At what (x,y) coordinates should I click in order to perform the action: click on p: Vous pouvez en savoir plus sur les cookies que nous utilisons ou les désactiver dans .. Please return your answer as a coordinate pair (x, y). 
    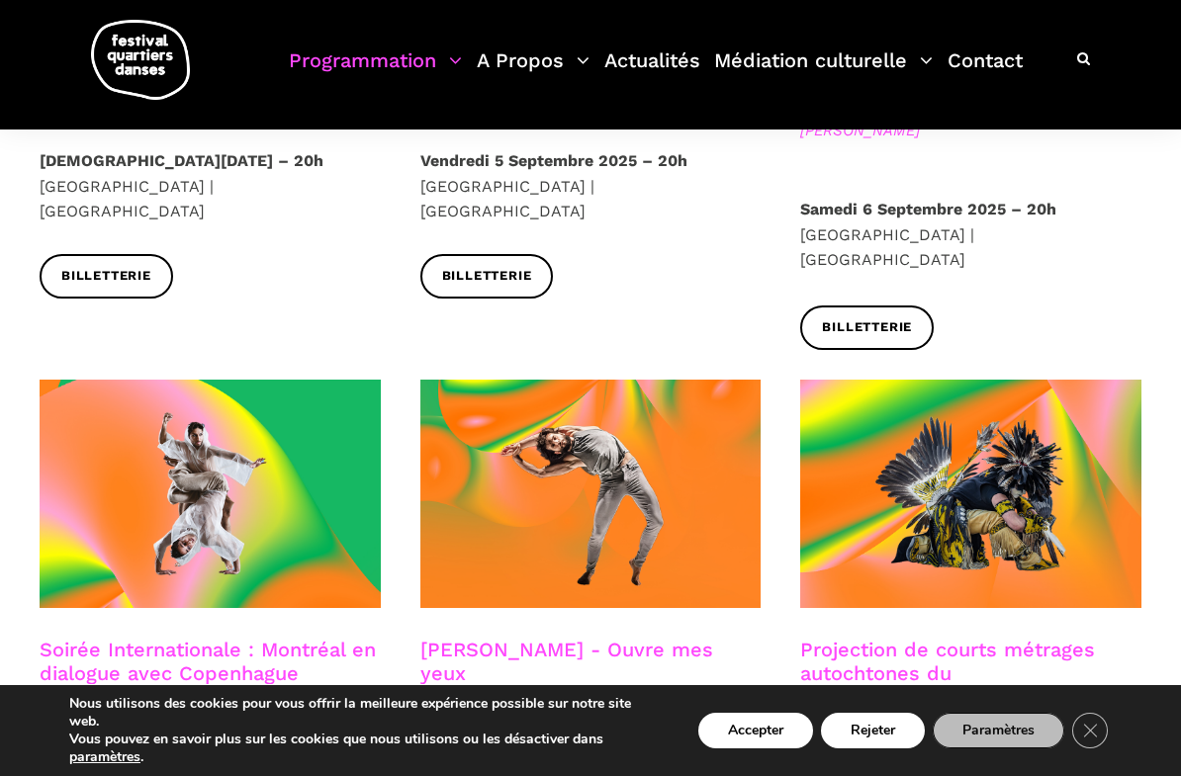
    Looking at the image, I should click on (364, 749).